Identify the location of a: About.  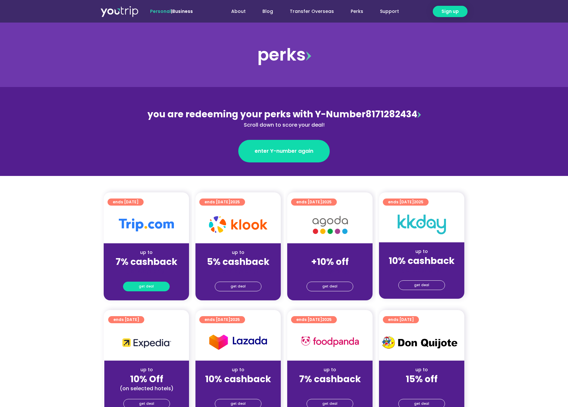
(238, 11).